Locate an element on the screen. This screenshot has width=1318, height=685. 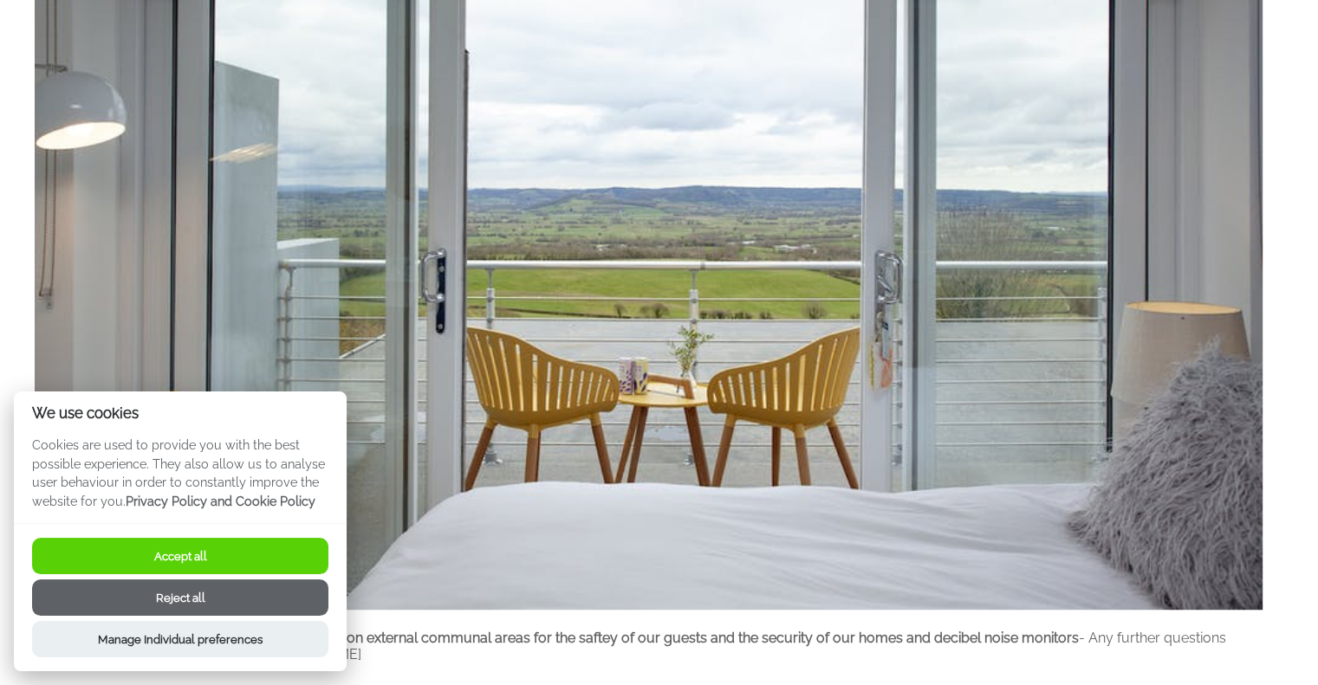
h2: We use cookies is located at coordinates (180, 413).